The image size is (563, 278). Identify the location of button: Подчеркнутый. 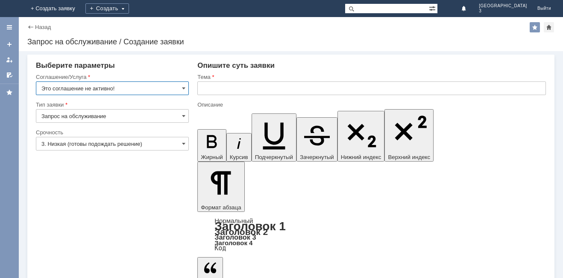
(274, 137).